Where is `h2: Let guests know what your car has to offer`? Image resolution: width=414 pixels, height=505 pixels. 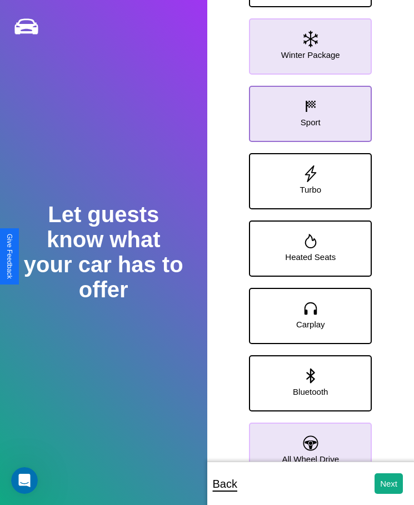 h2: Let guests know what your car has to offer is located at coordinates (103, 252).